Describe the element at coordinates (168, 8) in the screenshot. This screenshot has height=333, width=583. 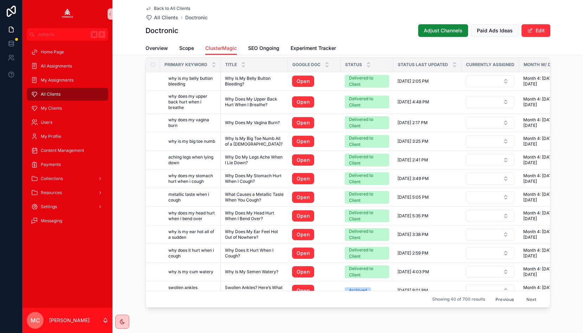
I see `a: Back to All Clients` at that location.